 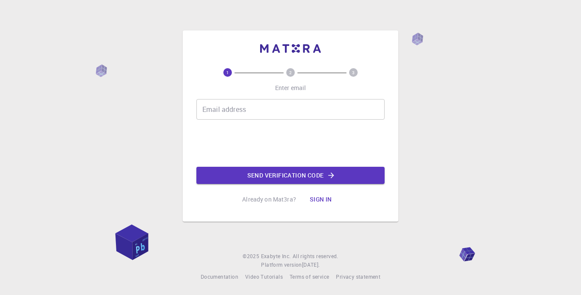 What do you see at coordinates (354, 72) in the screenshot?
I see `text: 3` at bounding box center [354, 72].